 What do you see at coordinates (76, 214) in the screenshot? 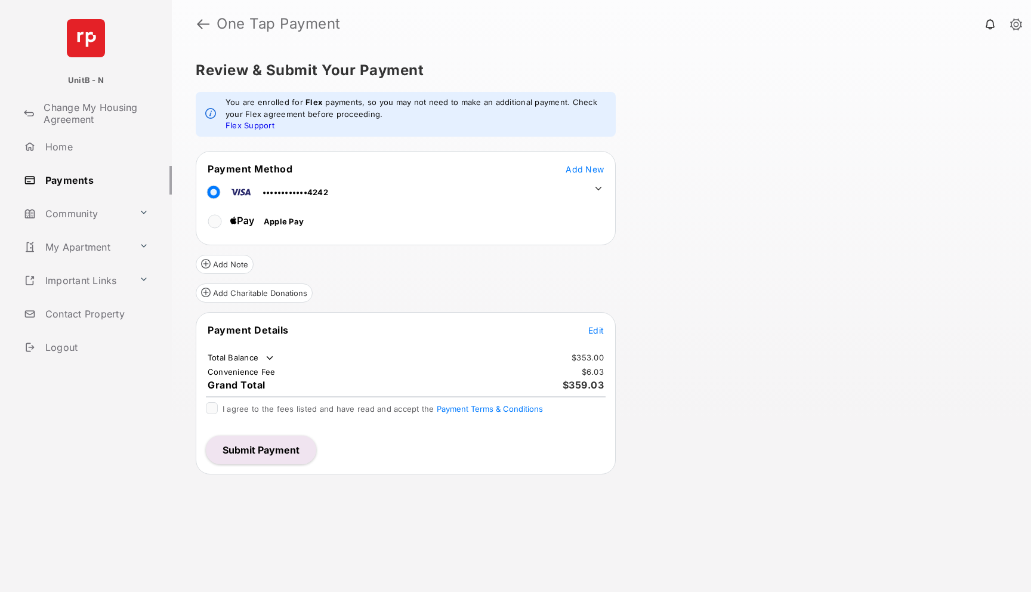
I see `a: Community` at bounding box center [76, 214].